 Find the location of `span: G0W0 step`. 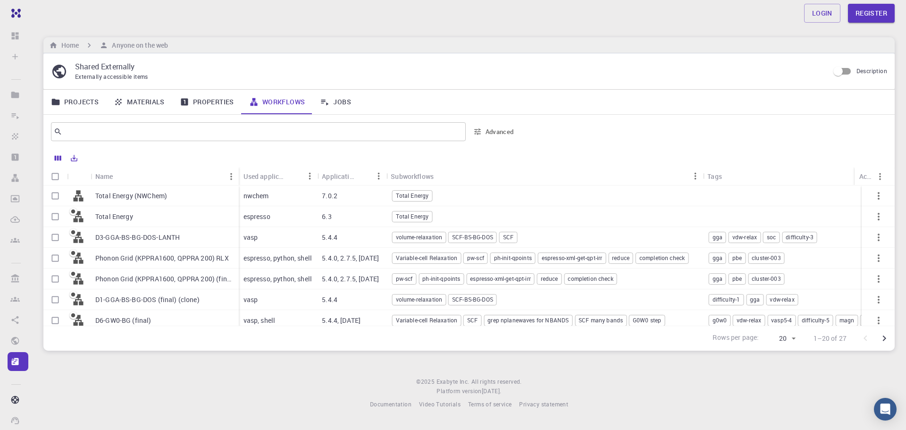

span: G0W0 step is located at coordinates (647, 320).